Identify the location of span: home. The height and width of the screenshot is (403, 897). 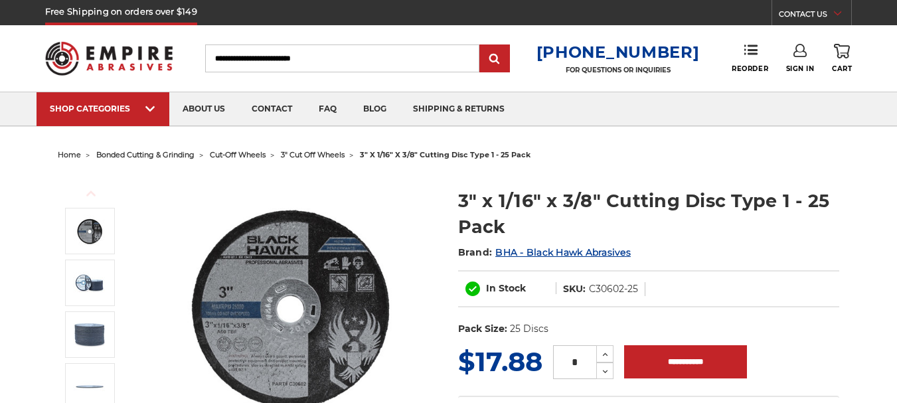
(69, 155).